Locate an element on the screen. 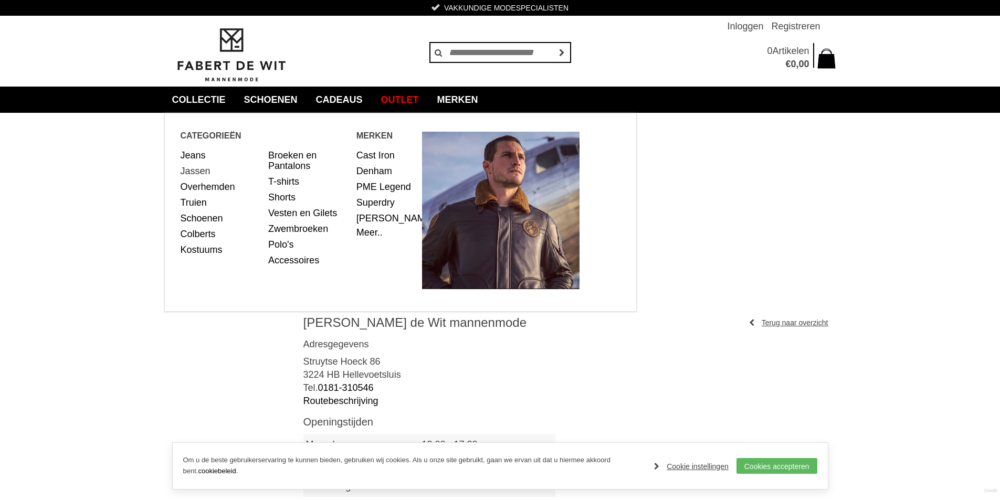 The height and width of the screenshot is (500, 1000). img: Fabert de Wit is located at coordinates (231, 55).